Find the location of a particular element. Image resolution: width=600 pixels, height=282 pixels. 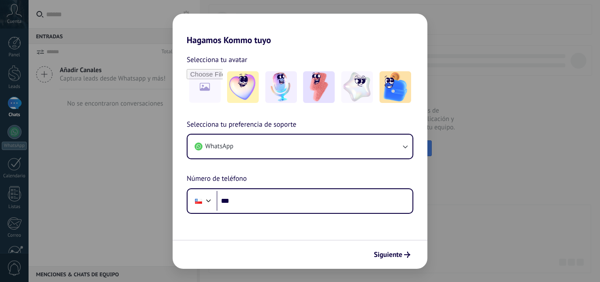

span: Selecciona tu preferencia de soporte is located at coordinates (242, 125).